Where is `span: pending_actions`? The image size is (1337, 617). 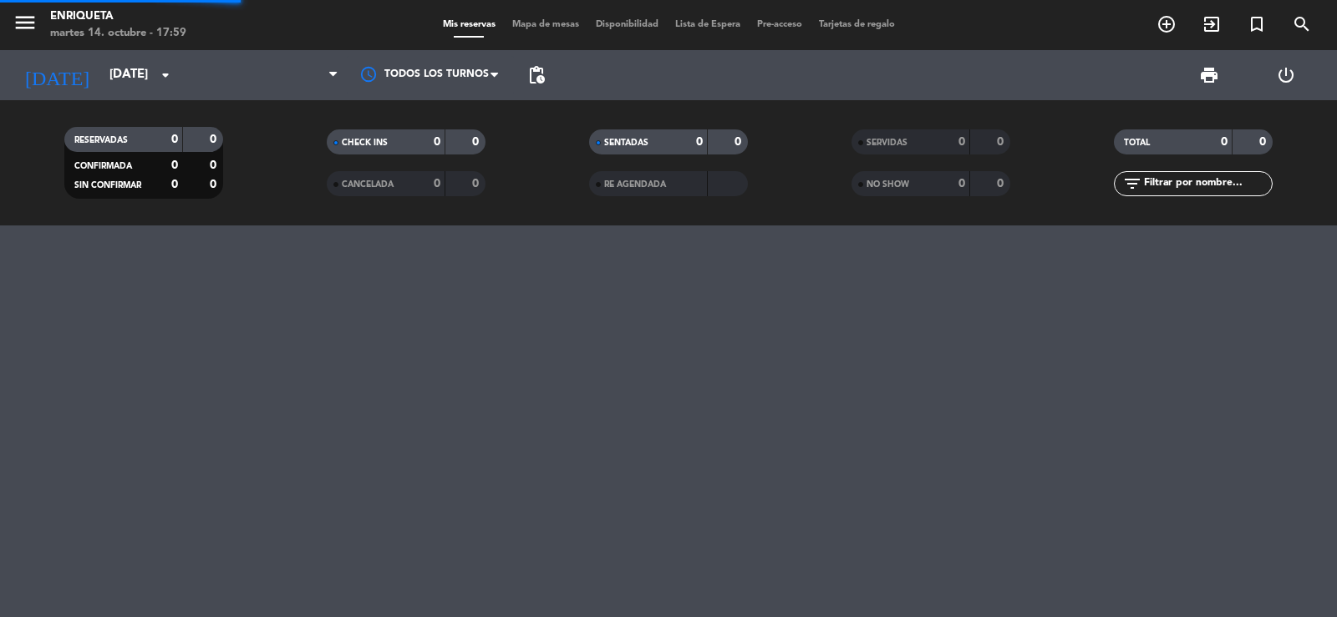
span: pending_actions is located at coordinates (536, 75).